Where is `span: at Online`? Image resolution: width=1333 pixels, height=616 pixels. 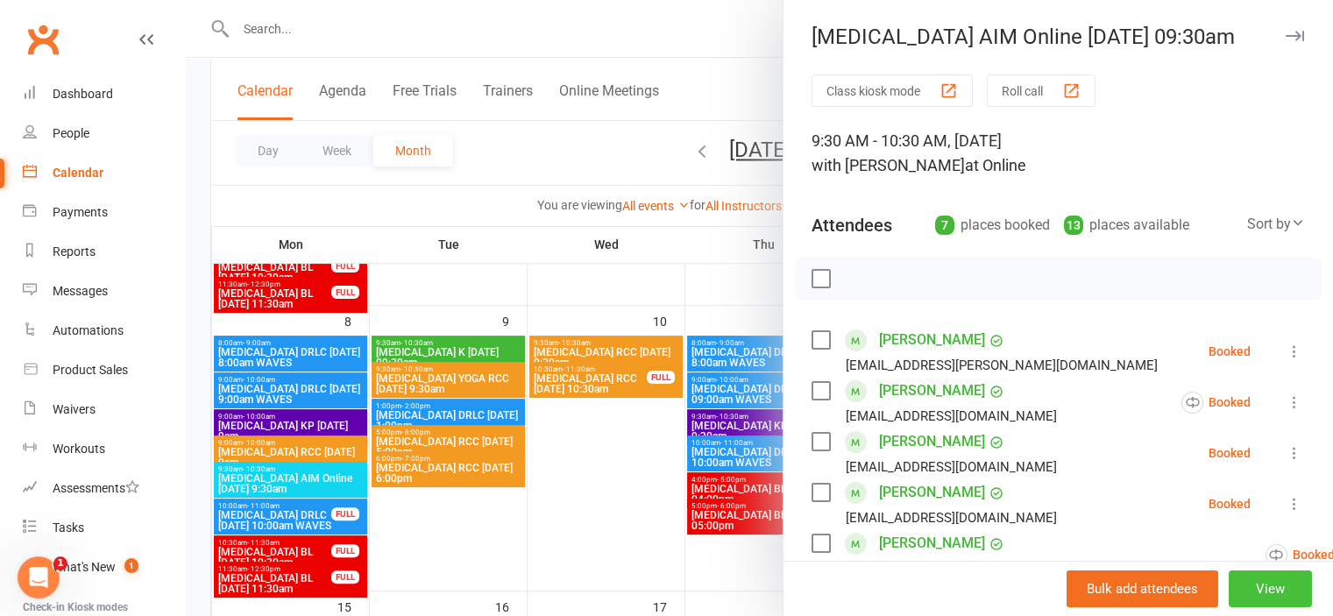
span: at Online is located at coordinates (995, 165).